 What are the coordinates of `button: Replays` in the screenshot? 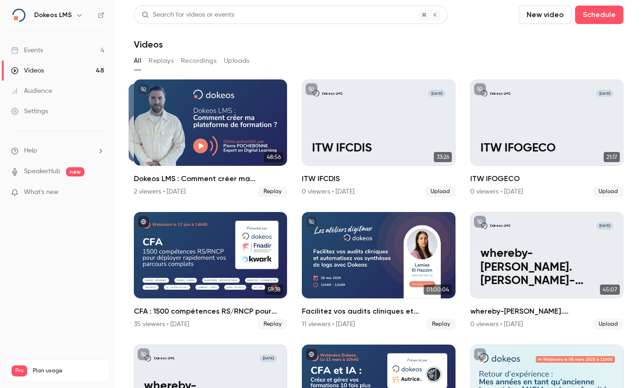 It's located at (161, 61).